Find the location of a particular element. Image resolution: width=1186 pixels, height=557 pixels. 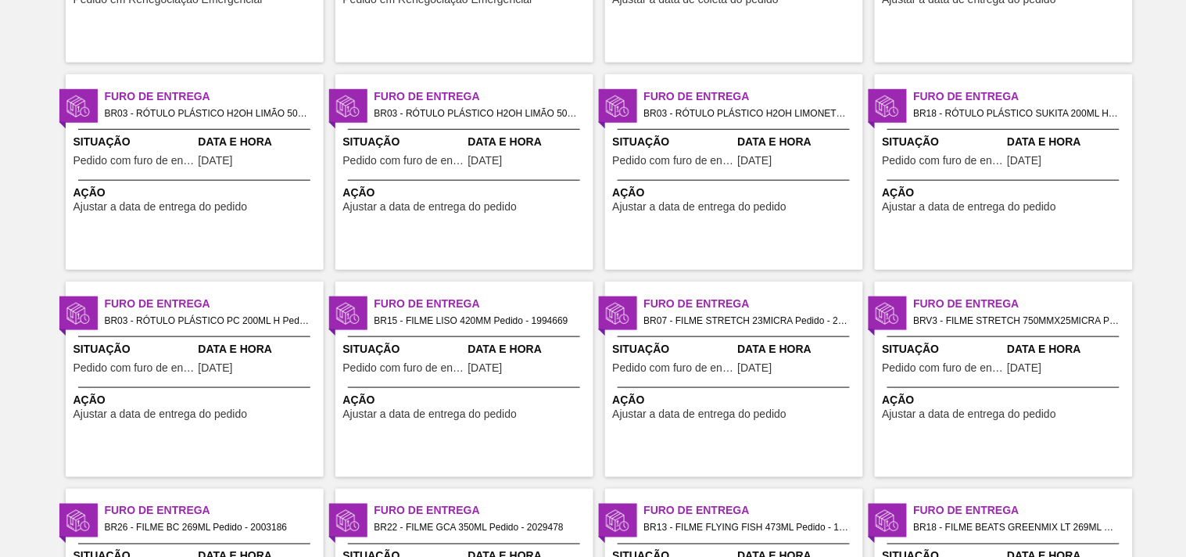

span: BRV3 - FILME STRETCH 750MMX25MICRA Pedido - 1998317 is located at coordinates (1017, 321).